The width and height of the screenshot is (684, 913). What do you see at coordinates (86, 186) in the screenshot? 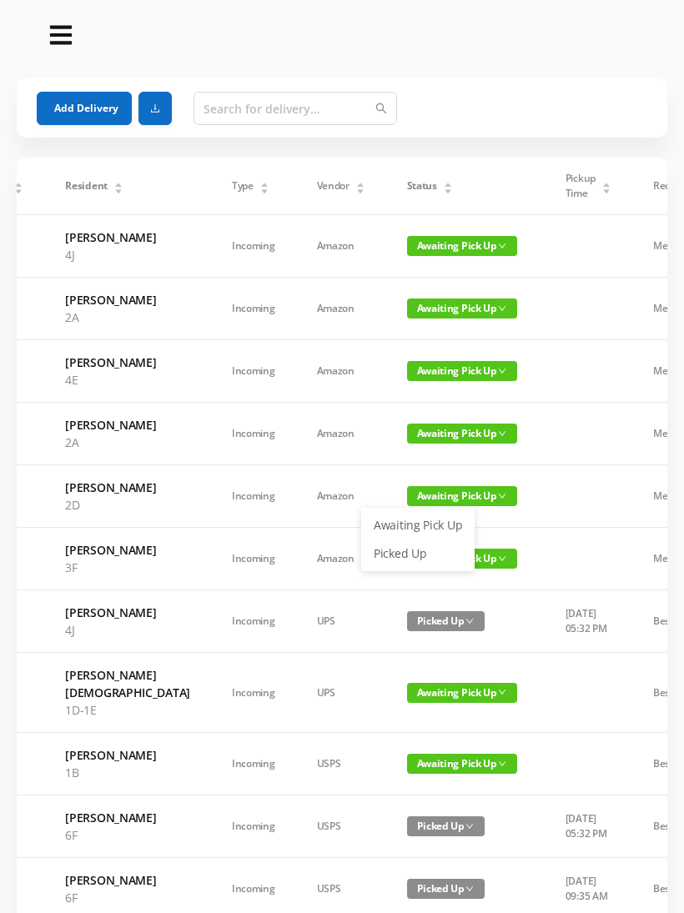
I see `span: Resident` at bounding box center [86, 186].